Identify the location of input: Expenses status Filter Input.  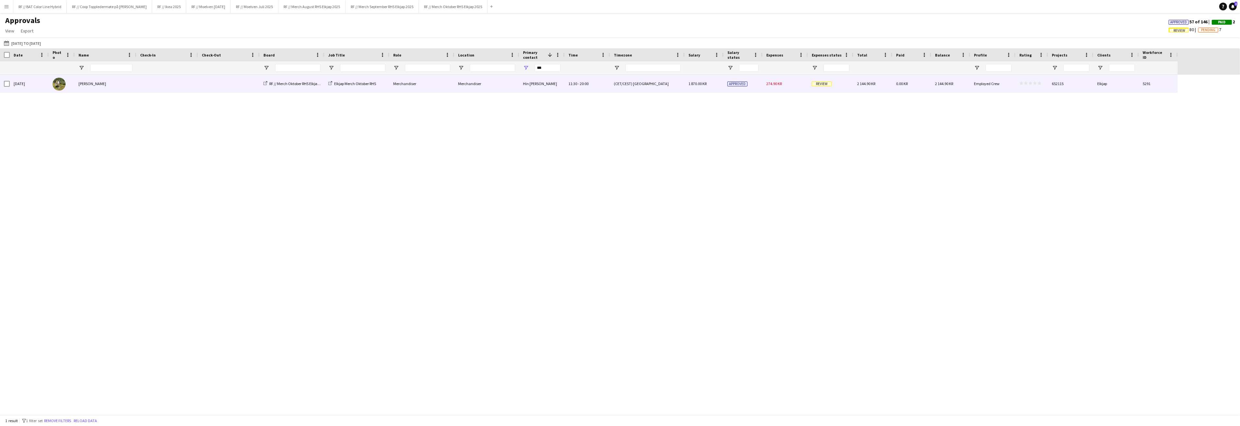
(836, 68).